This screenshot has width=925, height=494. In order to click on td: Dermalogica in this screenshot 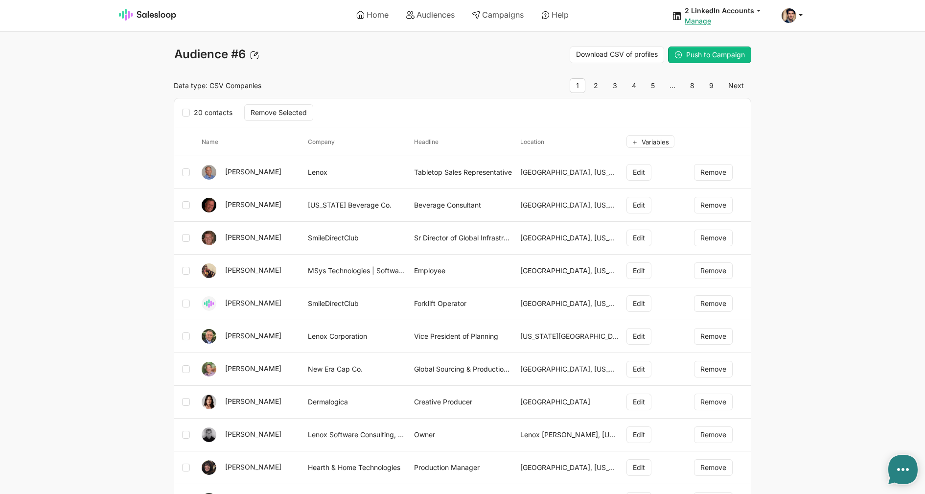, I will do `click(357, 402)`.